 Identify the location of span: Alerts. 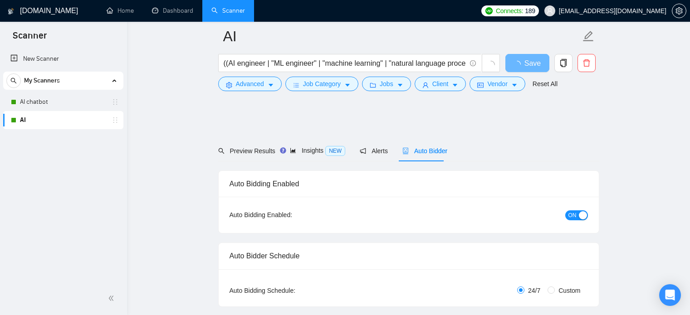
(374, 151).